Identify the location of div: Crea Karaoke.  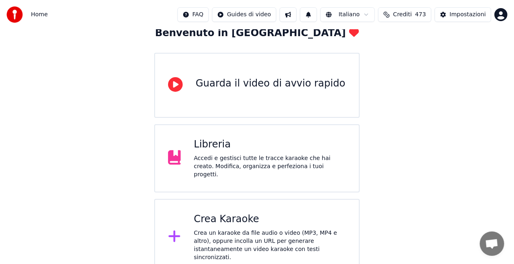
(270, 220).